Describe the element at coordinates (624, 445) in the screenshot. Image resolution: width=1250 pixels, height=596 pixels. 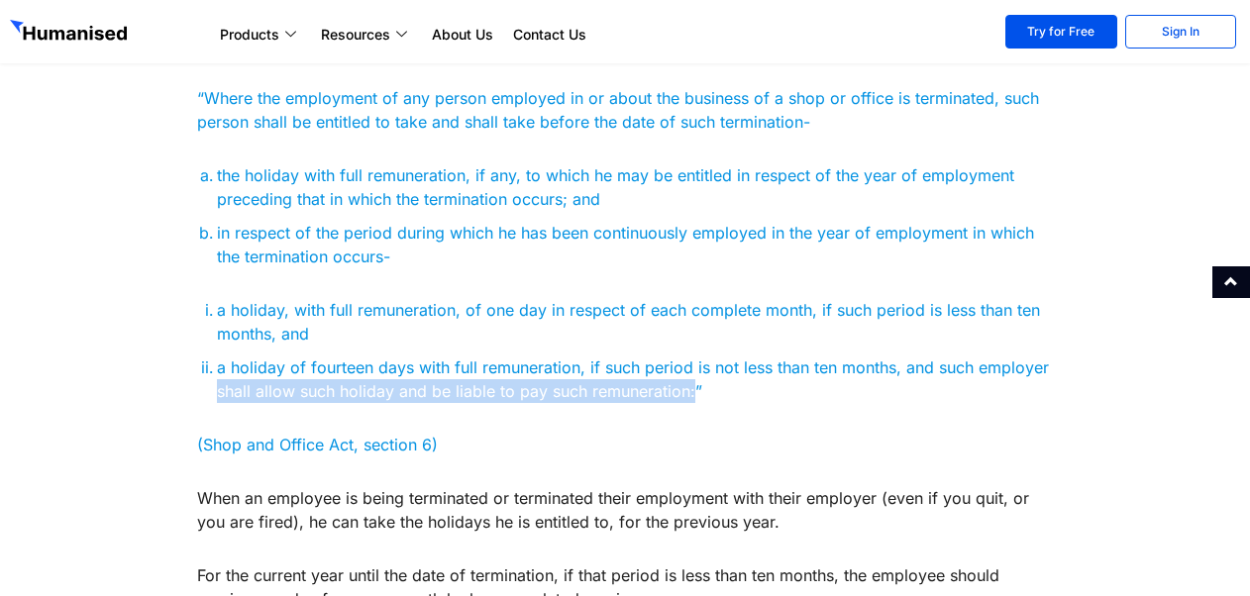
I see `p: (Shop and Office Act, section 6)` at that location.